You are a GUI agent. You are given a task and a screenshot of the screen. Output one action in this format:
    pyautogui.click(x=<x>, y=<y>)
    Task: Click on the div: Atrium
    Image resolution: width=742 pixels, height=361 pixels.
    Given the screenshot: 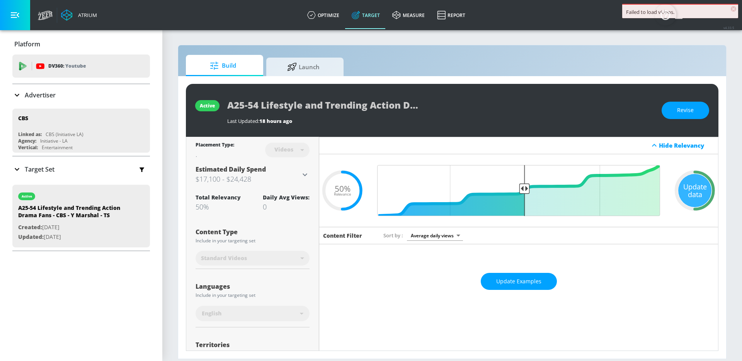 What is the action you would take?
    pyautogui.click(x=86, y=15)
    